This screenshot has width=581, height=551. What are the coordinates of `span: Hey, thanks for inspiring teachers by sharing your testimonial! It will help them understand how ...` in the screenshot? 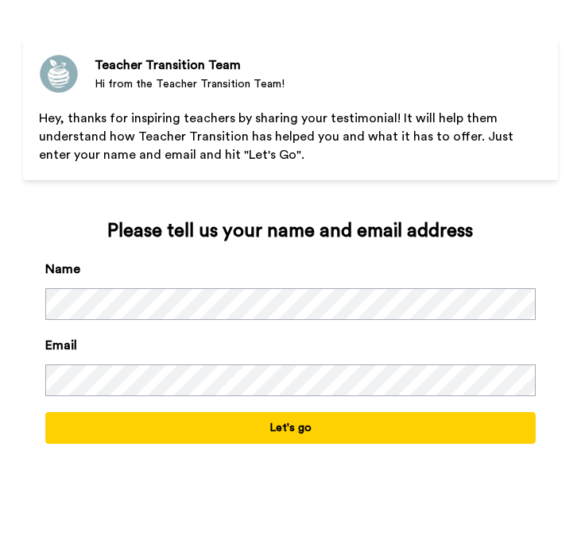 It's located at (277, 137).